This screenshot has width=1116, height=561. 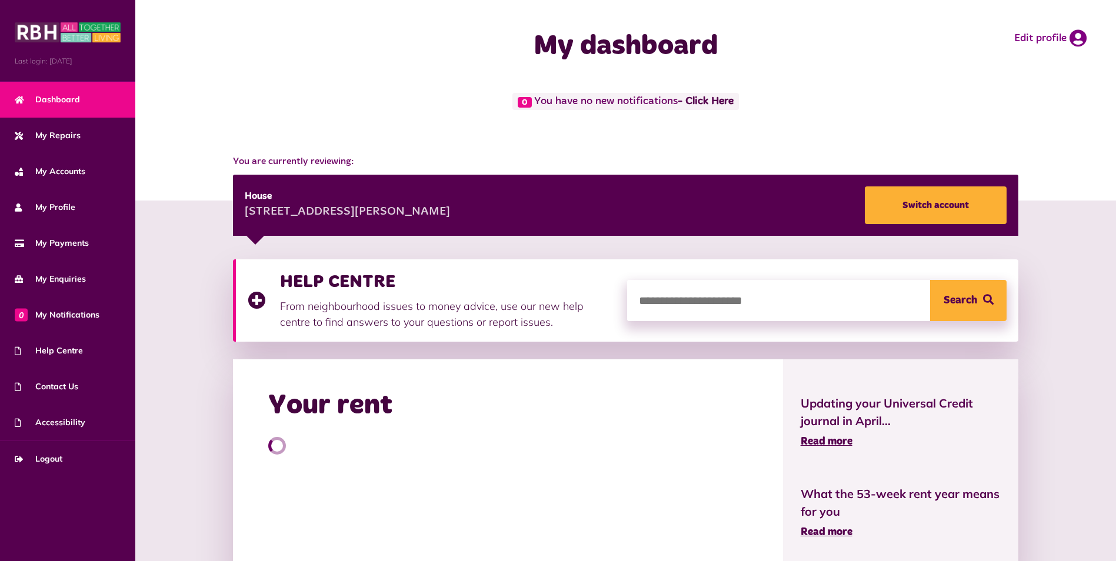 I want to click on a: What the 53-week rent year means for you Read more, so click(x=901, y=513).